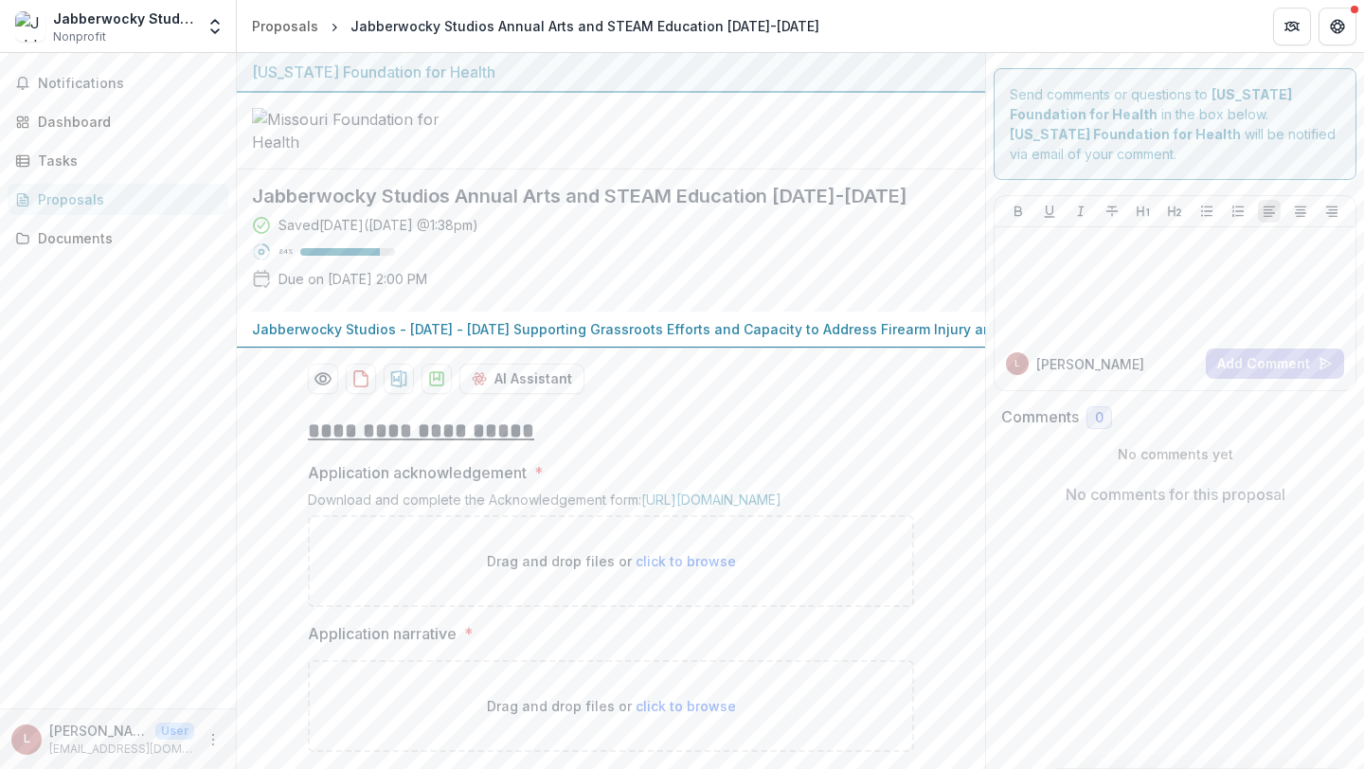 This screenshot has width=1364, height=769. What do you see at coordinates (117, 160) in the screenshot?
I see `a: Tasks` at bounding box center [117, 160].